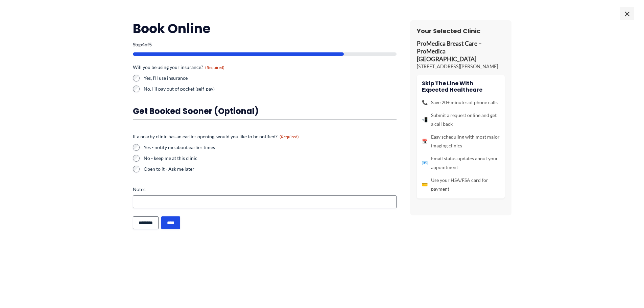 This screenshot has width=644, height=308. What do you see at coordinates (143, 44) in the screenshot?
I see `span: 4` at bounding box center [143, 44].